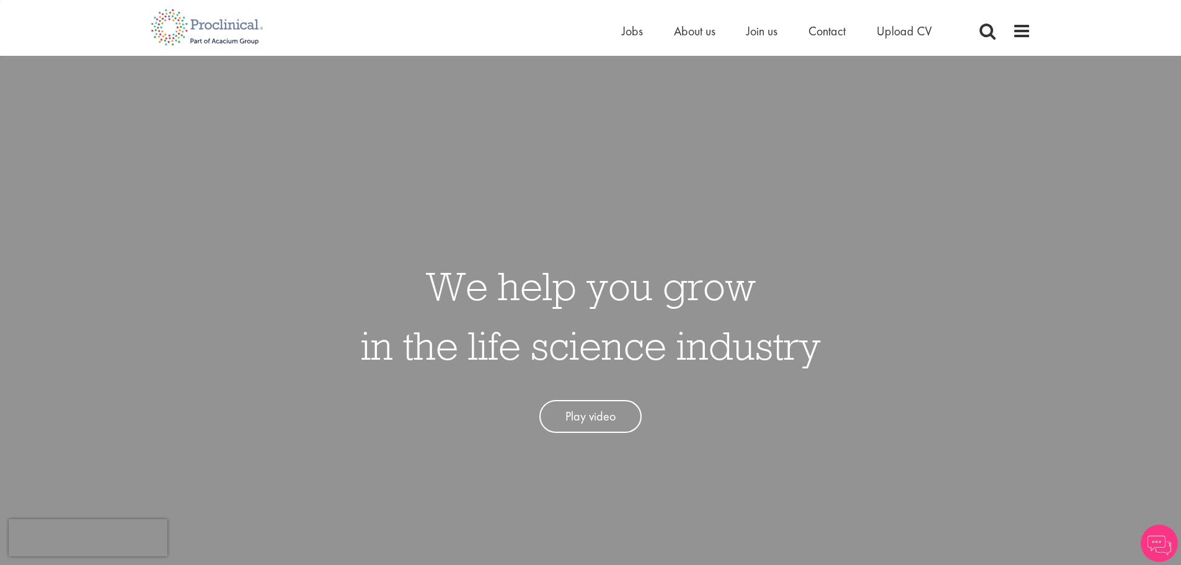 The width and height of the screenshot is (1181, 565). What do you see at coordinates (694, 31) in the screenshot?
I see `a: About us` at bounding box center [694, 31].